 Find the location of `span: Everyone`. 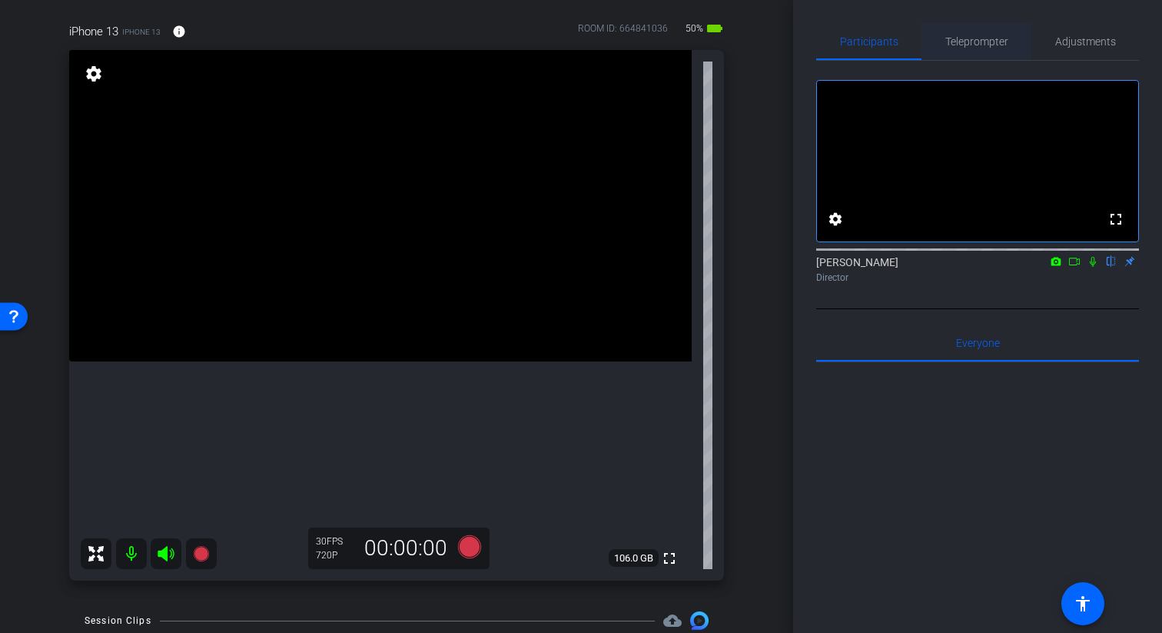

span: Everyone is located at coordinates (978, 343).